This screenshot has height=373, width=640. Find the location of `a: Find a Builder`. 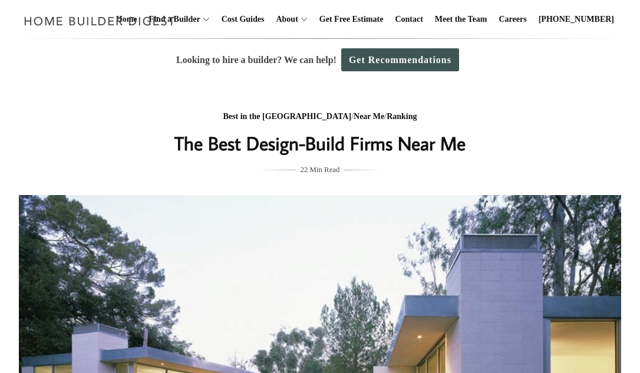

a: Find a Builder is located at coordinates (172, 19).